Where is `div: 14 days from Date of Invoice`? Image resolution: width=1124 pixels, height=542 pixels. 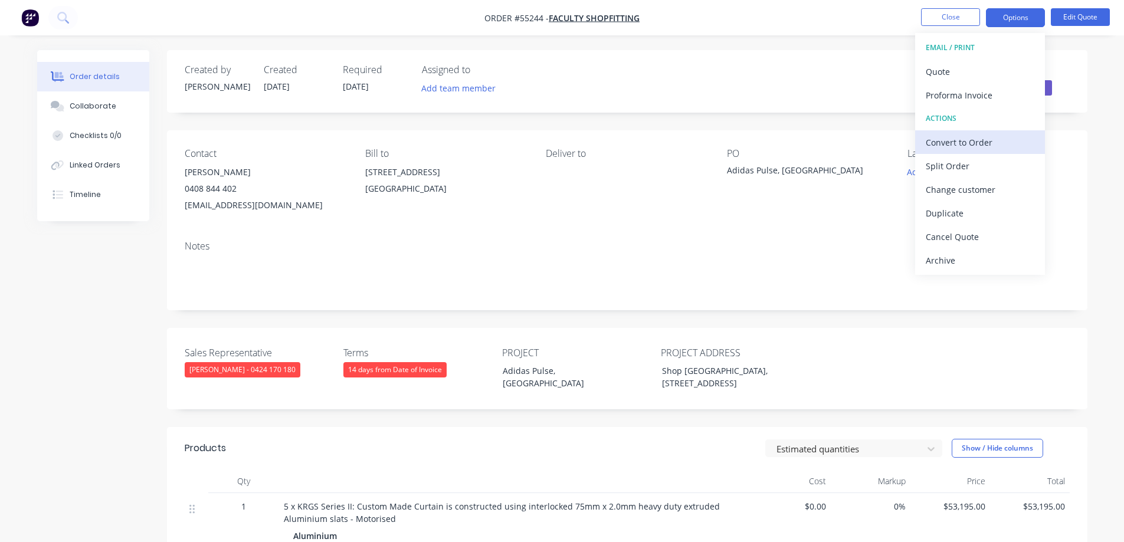
div: 14 days from Date of Invoice is located at coordinates (395, 370).